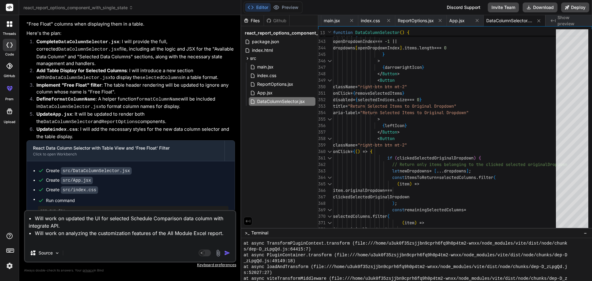 This screenshot has height=281, width=592. Describe the element at coordinates (133, 211) in the screenshot. I see `pre: npm run dev` at that location.